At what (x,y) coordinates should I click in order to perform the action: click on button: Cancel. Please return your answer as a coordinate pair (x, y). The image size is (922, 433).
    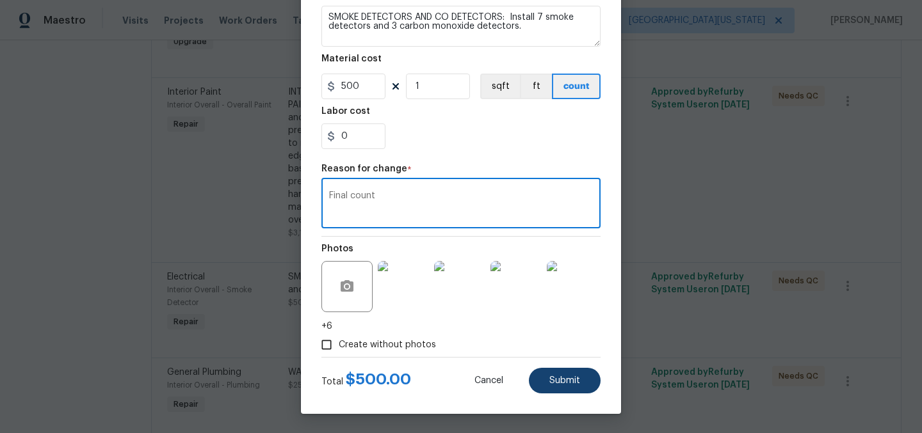
    Looking at the image, I should click on (488, 381).